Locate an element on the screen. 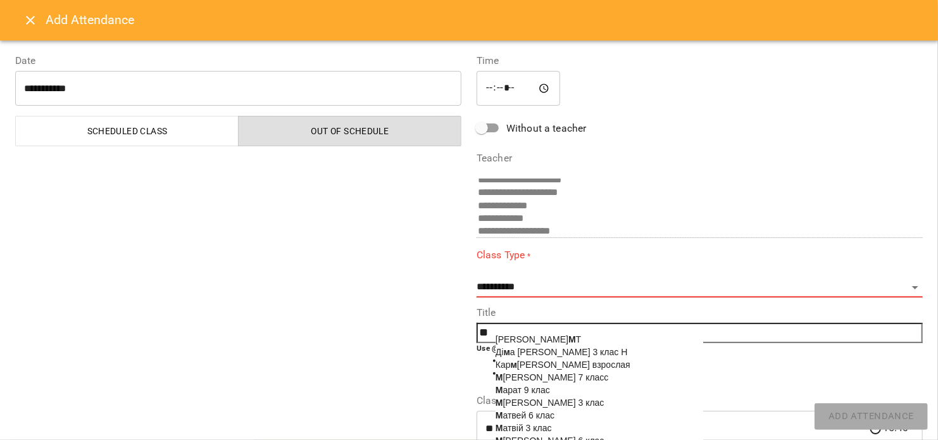 This screenshot has height=440, width=938. button: Out of Schedule is located at coordinates (349, 131).